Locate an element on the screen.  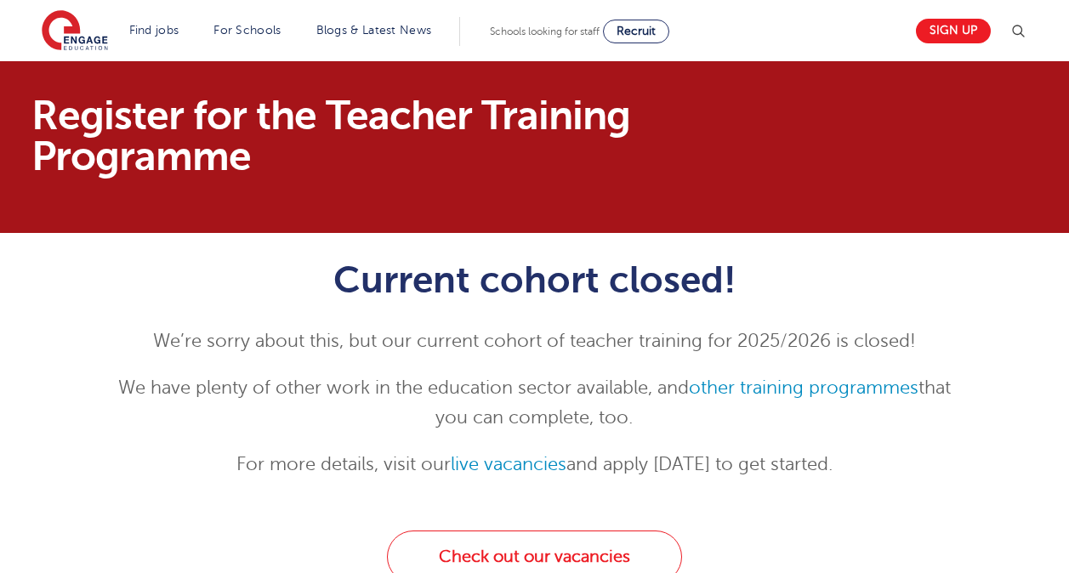
h1: Current cohort closed! is located at coordinates (534, 280).